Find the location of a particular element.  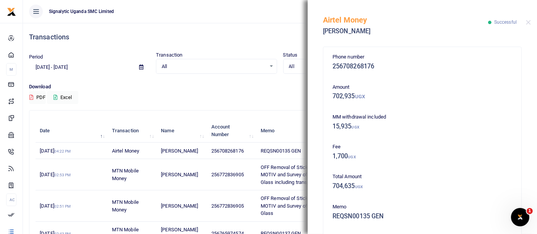

button: Excel is located at coordinates (63, 98).